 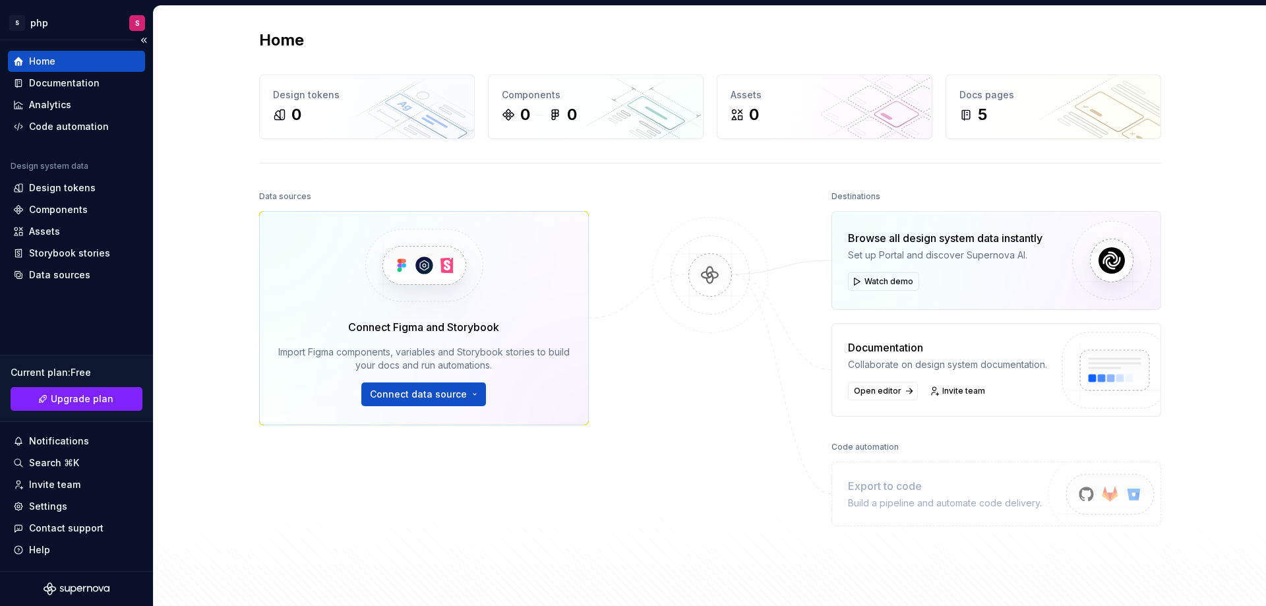 What do you see at coordinates (76, 231) in the screenshot?
I see `a: Assets` at bounding box center [76, 231].